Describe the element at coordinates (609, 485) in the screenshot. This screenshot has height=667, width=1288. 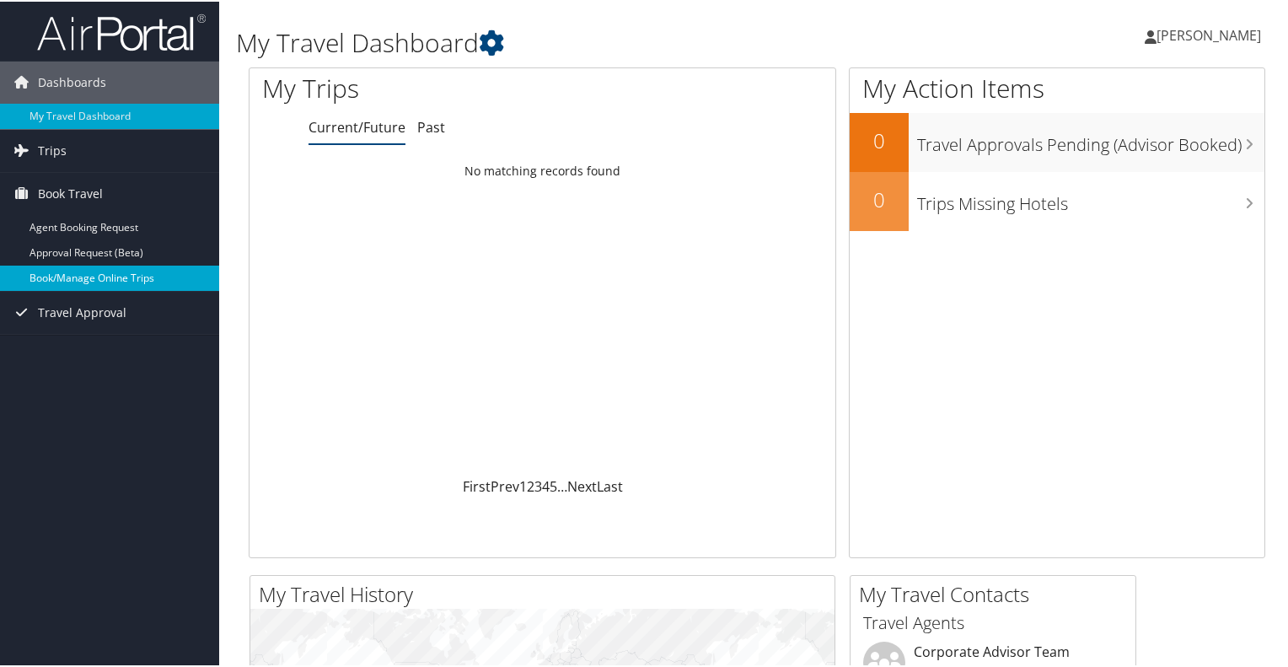
I see `a: Last` at that location.